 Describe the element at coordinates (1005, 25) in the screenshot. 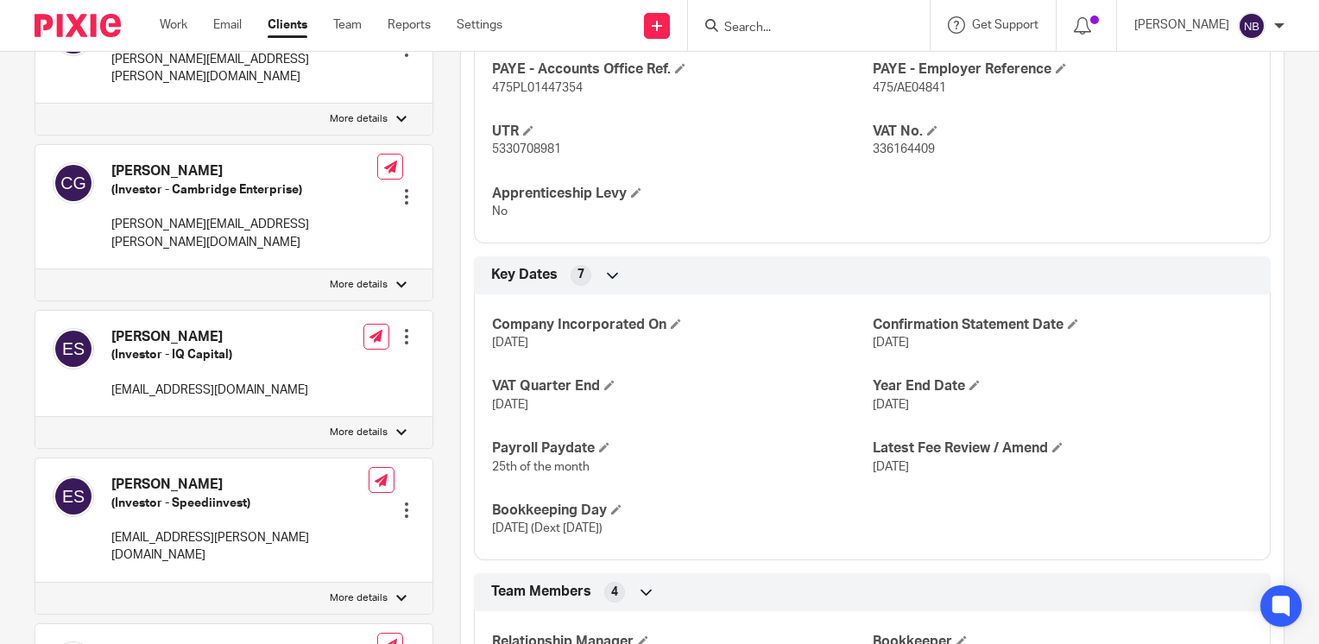

I see `span: Get Support` at that location.